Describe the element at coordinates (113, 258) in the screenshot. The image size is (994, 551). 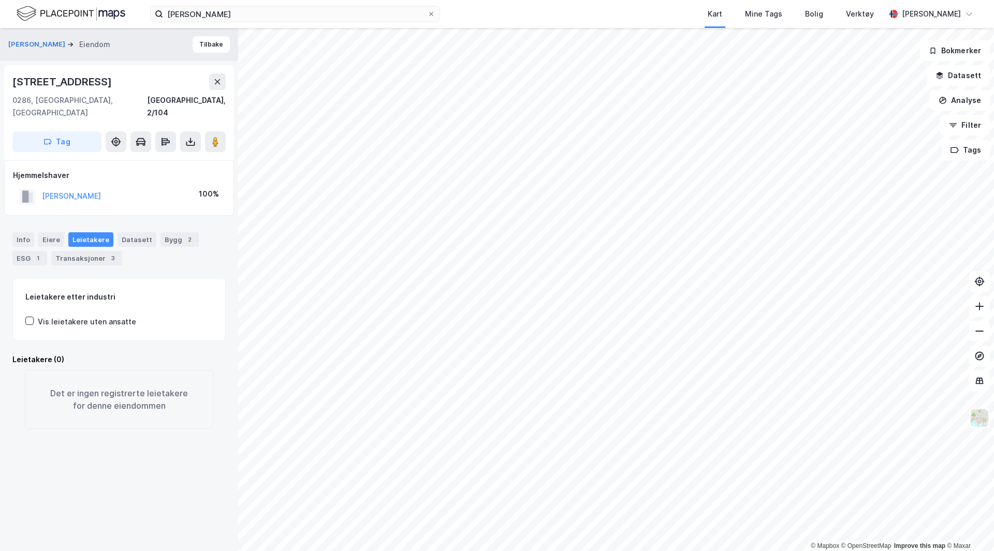
I see `div: 3` at that location.